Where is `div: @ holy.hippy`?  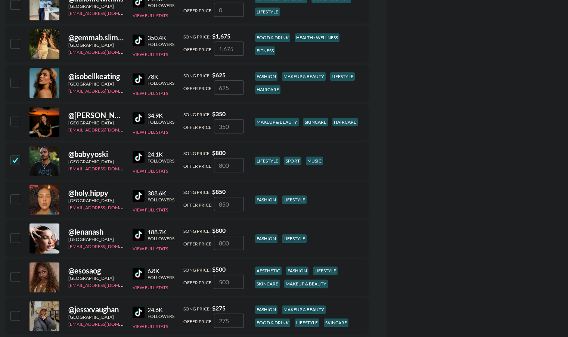 div: @ holy.hippy is located at coordinates (96, 193).